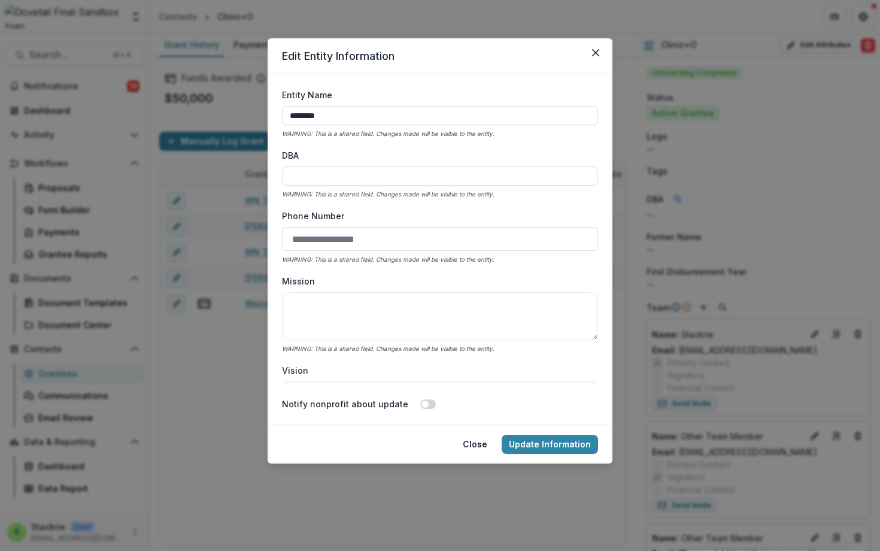 Image resolution: width=880 pixels, height=551 pixels. I want to click on header: Edit Entity Information, so click(440, 56).